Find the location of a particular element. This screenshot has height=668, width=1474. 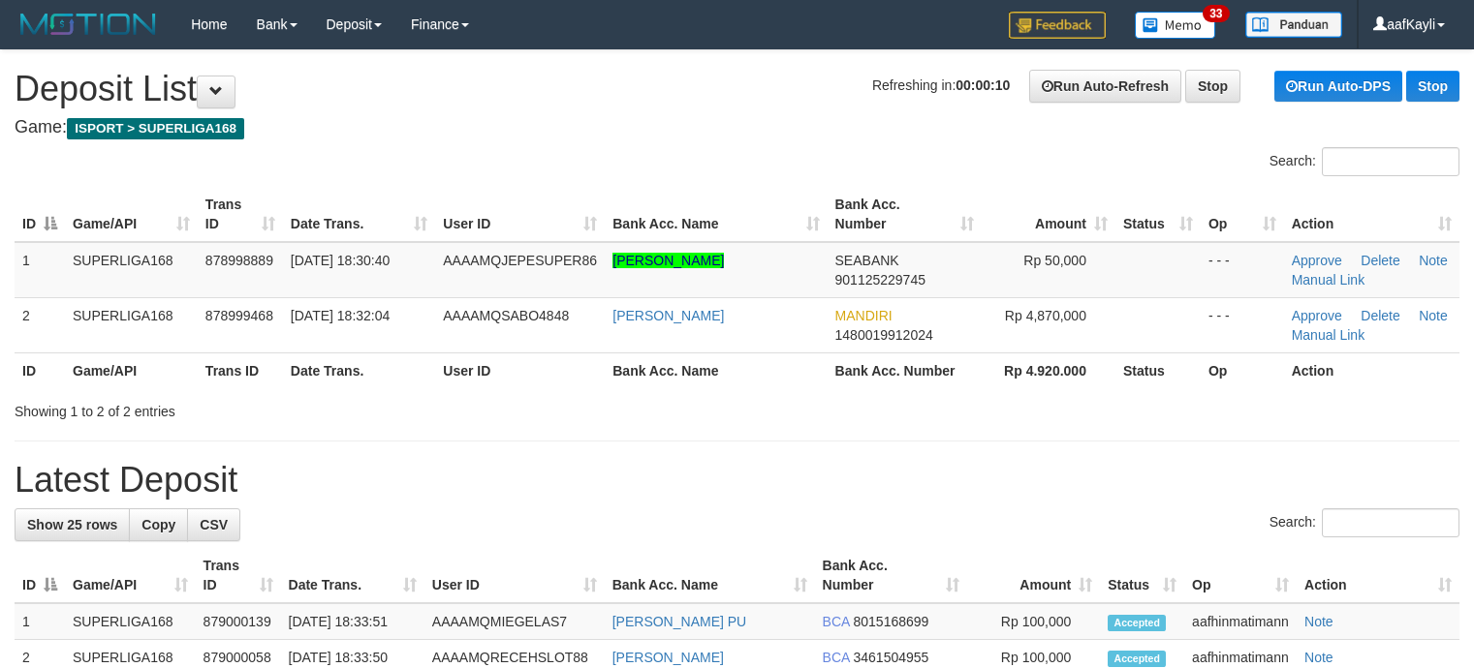

span: ISPORT > SUPERLIGA168 is located at coordinates (155, 129).